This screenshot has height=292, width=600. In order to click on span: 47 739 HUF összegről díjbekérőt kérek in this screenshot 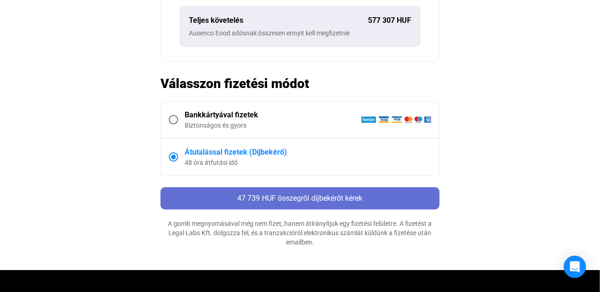, I will do `click(300, 198)`.